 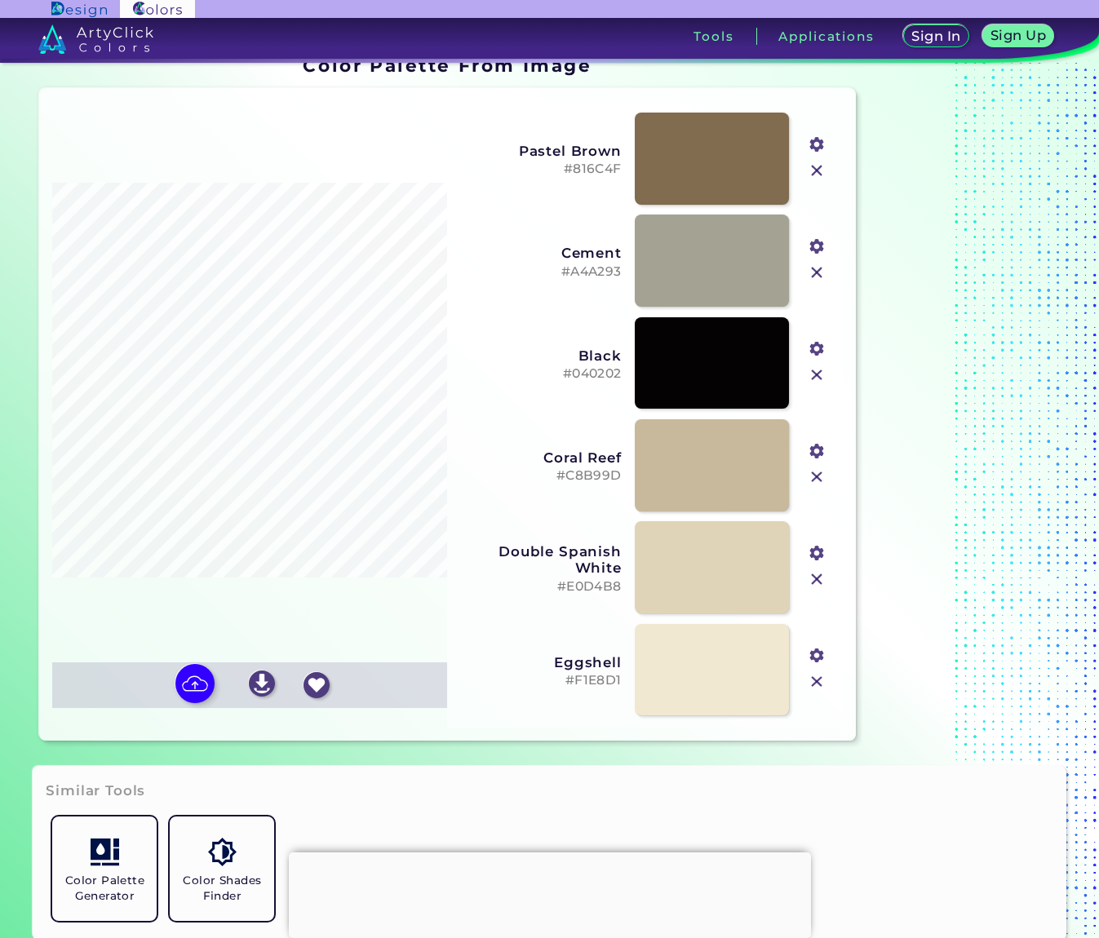 What do you see at coordinates (540, 272) in the screenshot?
I see `h5: #A4A293` at bounding box center [540, 272].